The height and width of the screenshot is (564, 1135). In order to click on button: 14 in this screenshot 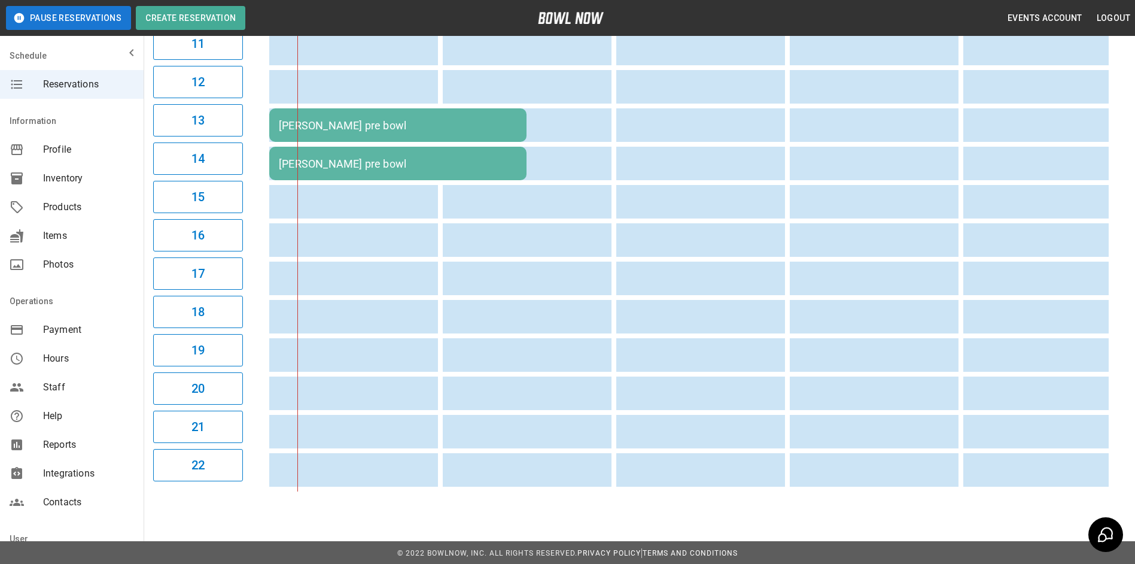, I will do `click(198, 159)`.